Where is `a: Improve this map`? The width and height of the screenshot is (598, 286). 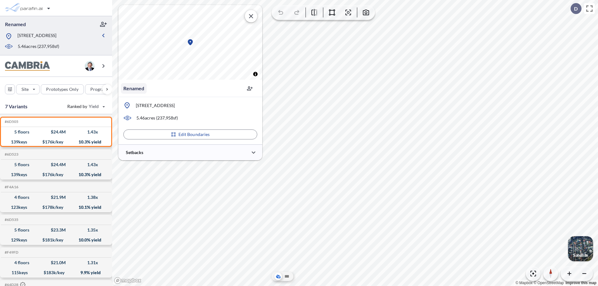 a: Improve this map is located at coordinates (581, 283).